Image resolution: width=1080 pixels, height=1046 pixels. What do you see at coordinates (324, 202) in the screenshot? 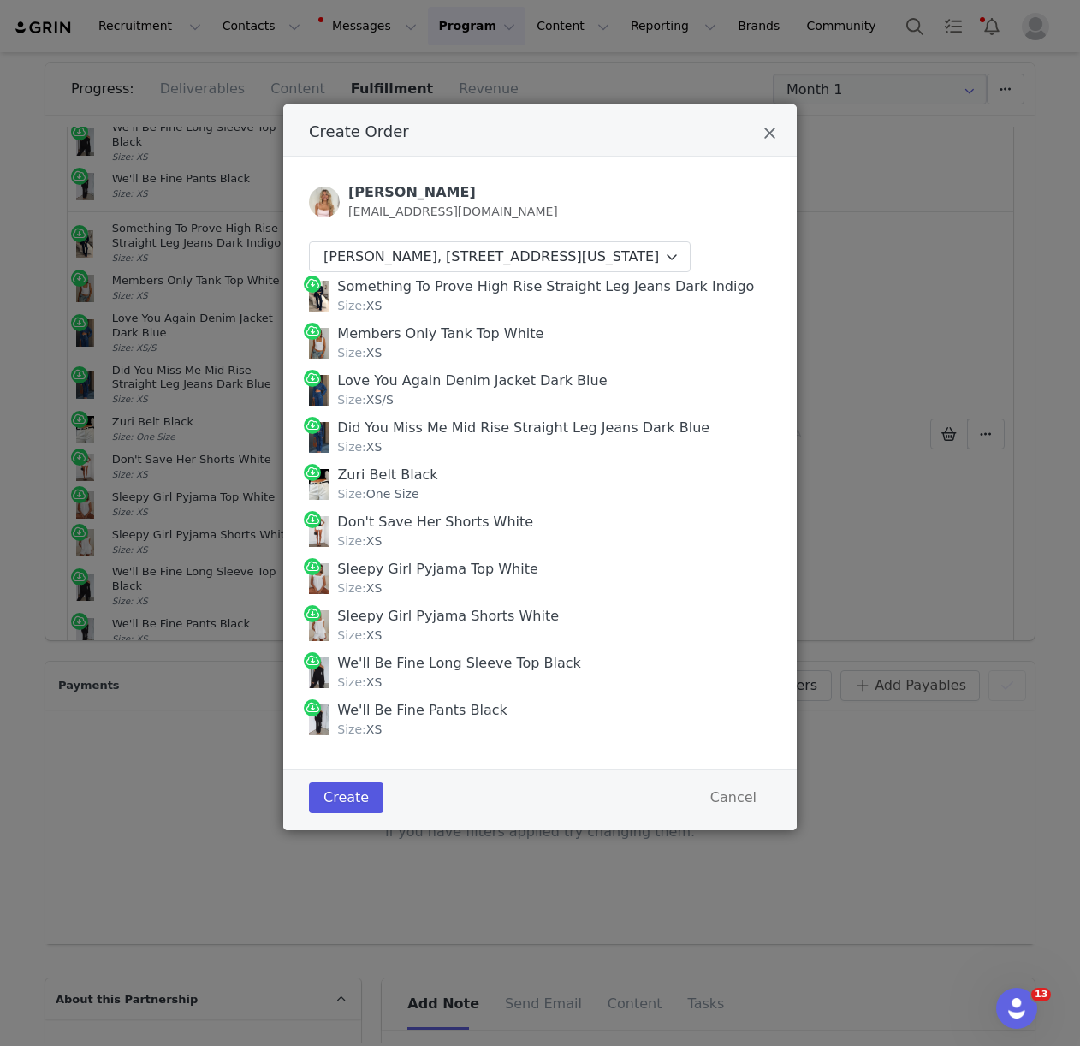
I see `img: b3632b0b-e6dc-4866-8f4d-54d88d30b67c.jpg` at bounding box center [324, 202].